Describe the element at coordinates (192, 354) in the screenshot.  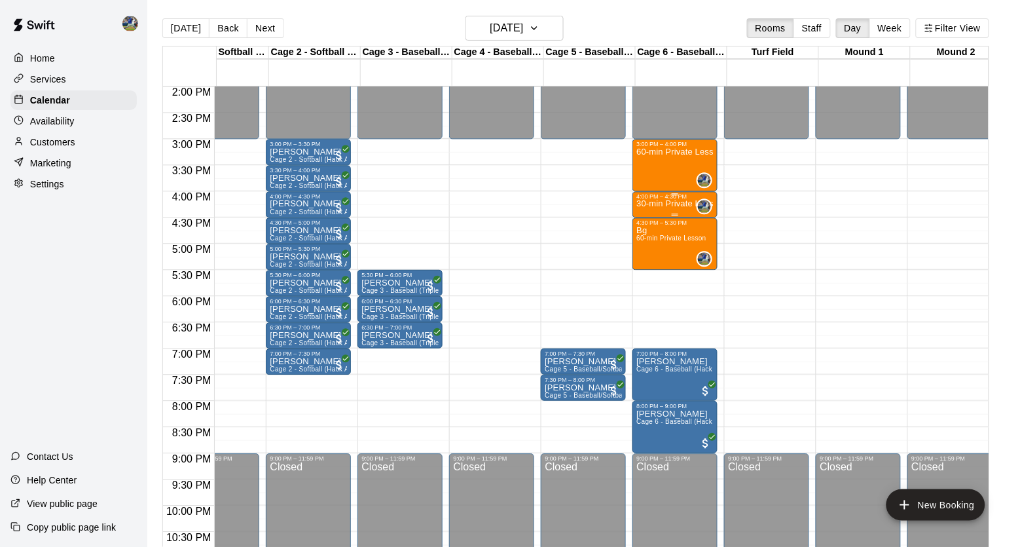
I see `span: 7:00 PM` at that location.